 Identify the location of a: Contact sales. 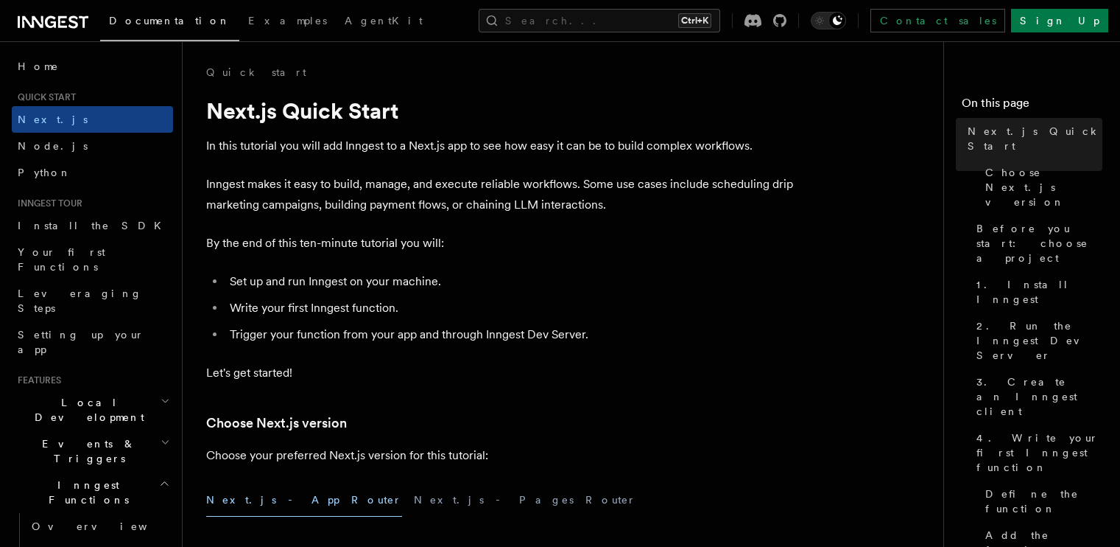
(938, 21).